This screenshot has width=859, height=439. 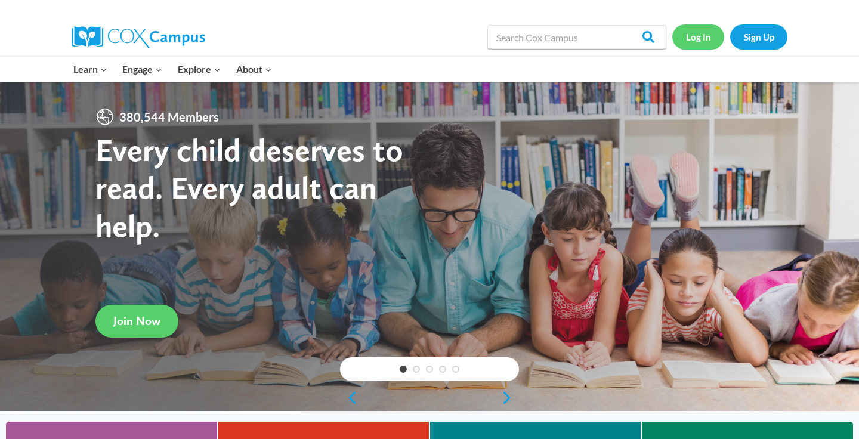 I want to click on a: 2, so click(x=416, y=369).